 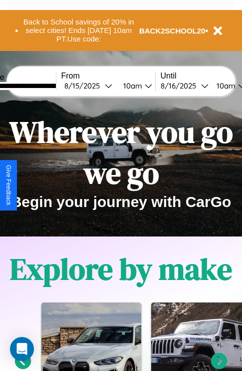 I want to click on button: 10am, so click(x=135, y=85).